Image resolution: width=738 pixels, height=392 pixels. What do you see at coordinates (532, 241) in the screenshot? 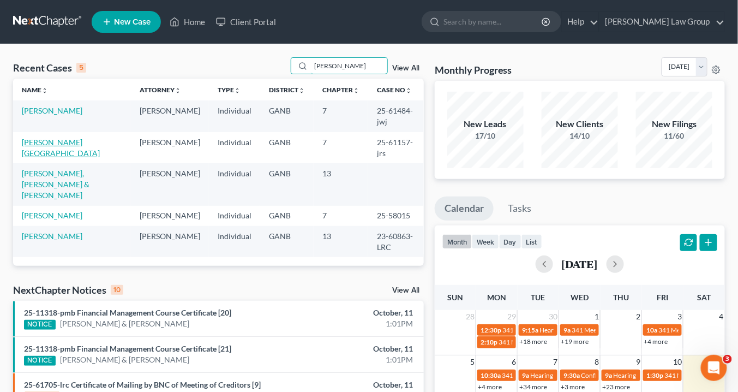
I see `button: list` at bounding box center [532, 241].